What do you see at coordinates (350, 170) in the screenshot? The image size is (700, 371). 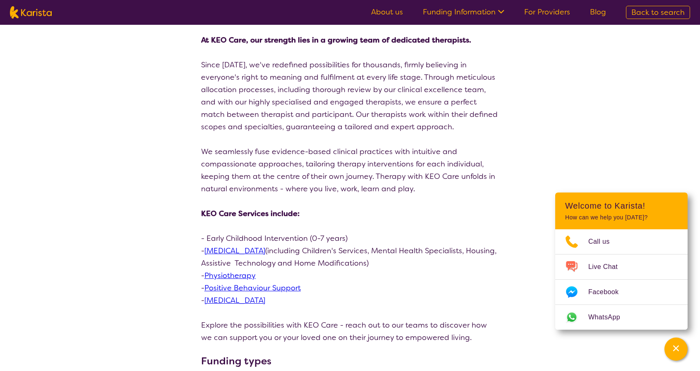 I see `p: We seamlessly fuse evidence-based clinical practices with intuitive and compassionate approaches,...` at bounding box center [350, 170].